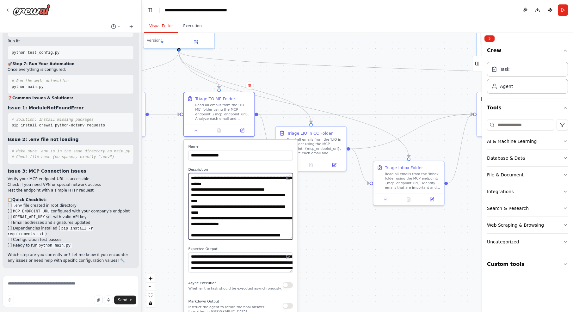 This screenshot has width=573, height=312. Describe the element at coordinates (527, 225) in the screenshot. I see `button: Web Scraping & Browsing` at that location.